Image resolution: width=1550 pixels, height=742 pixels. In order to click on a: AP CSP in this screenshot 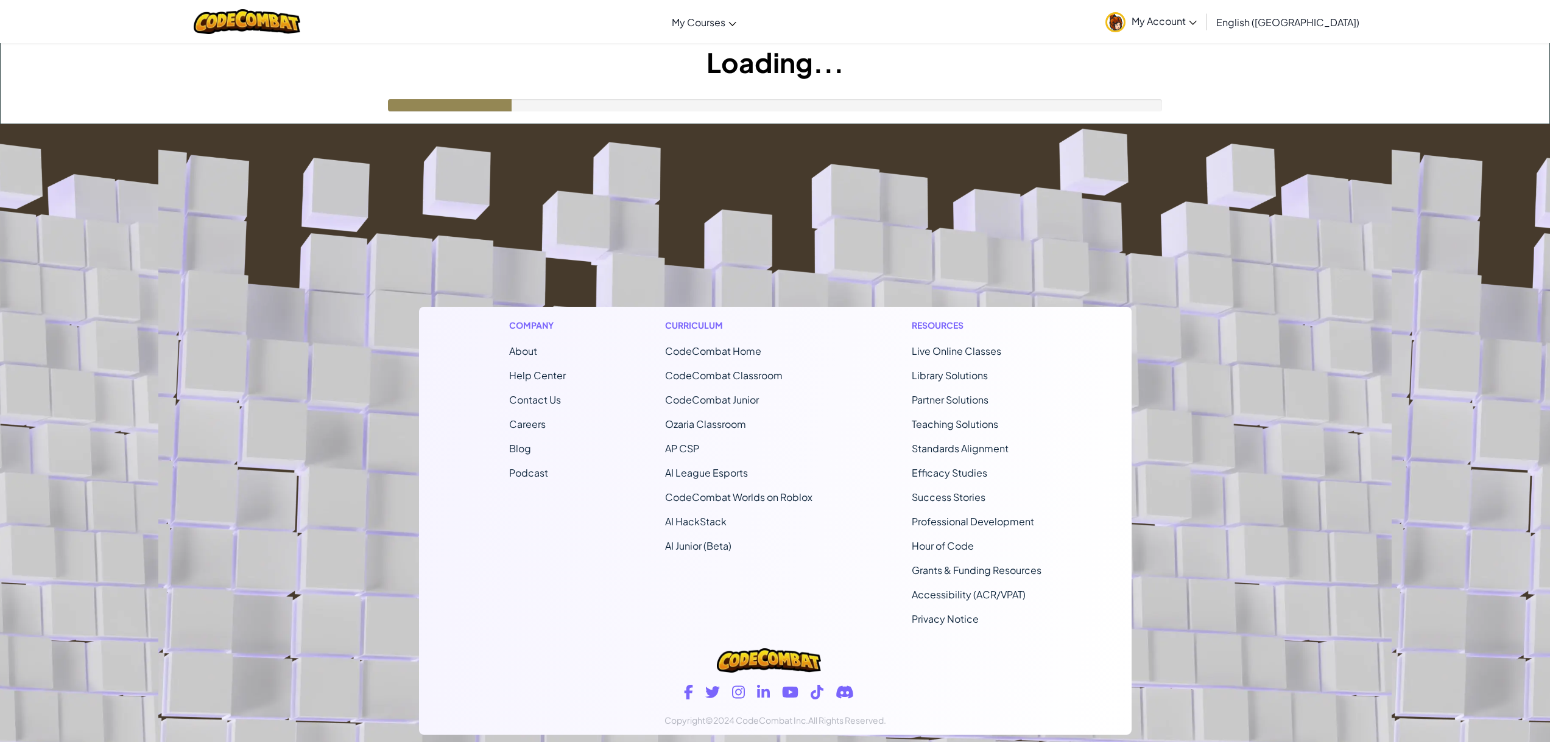, I will do `click(682, 448)`.